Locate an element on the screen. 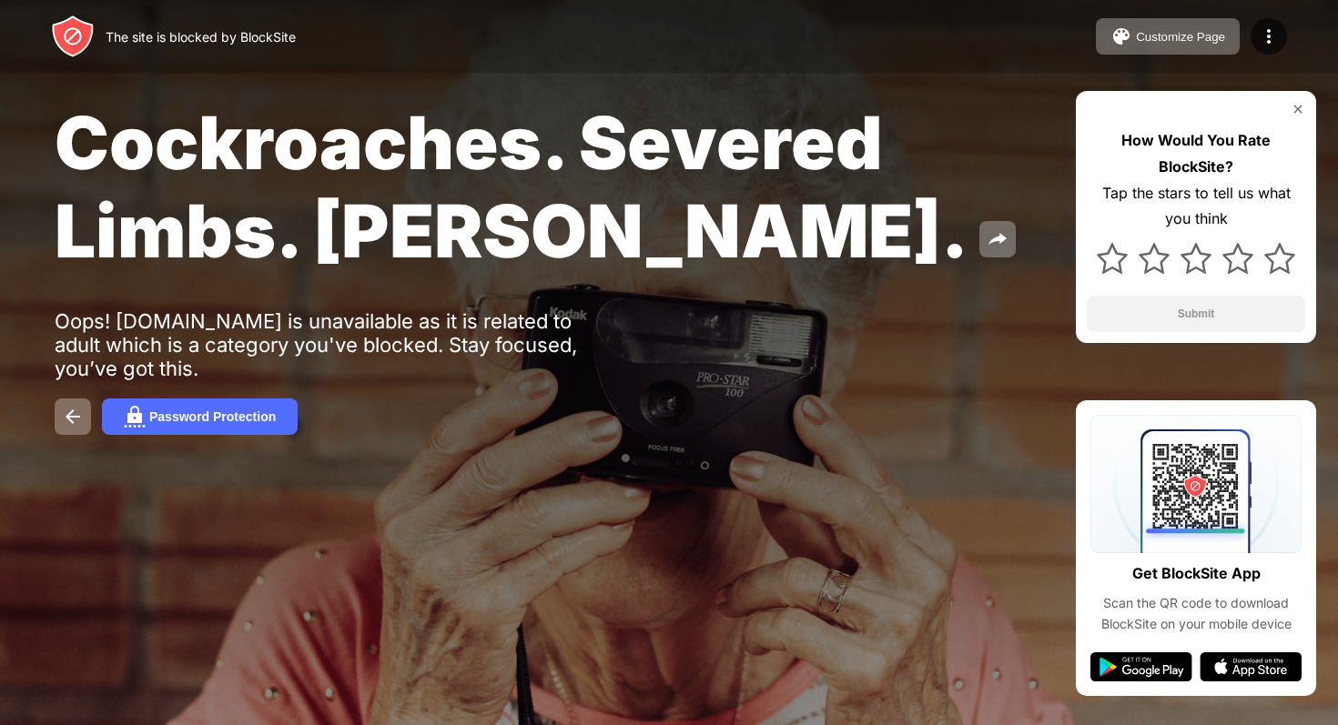  img: back.svg is located at coordinates (73, 417).